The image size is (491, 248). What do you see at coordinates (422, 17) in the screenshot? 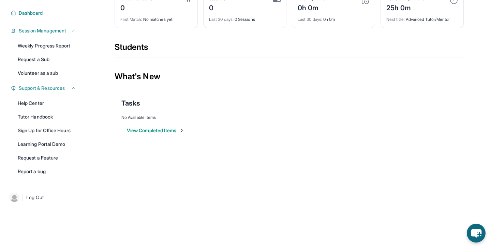
I see `div: Advanced Tutor/Mentor` at bounding box center [422, 17].